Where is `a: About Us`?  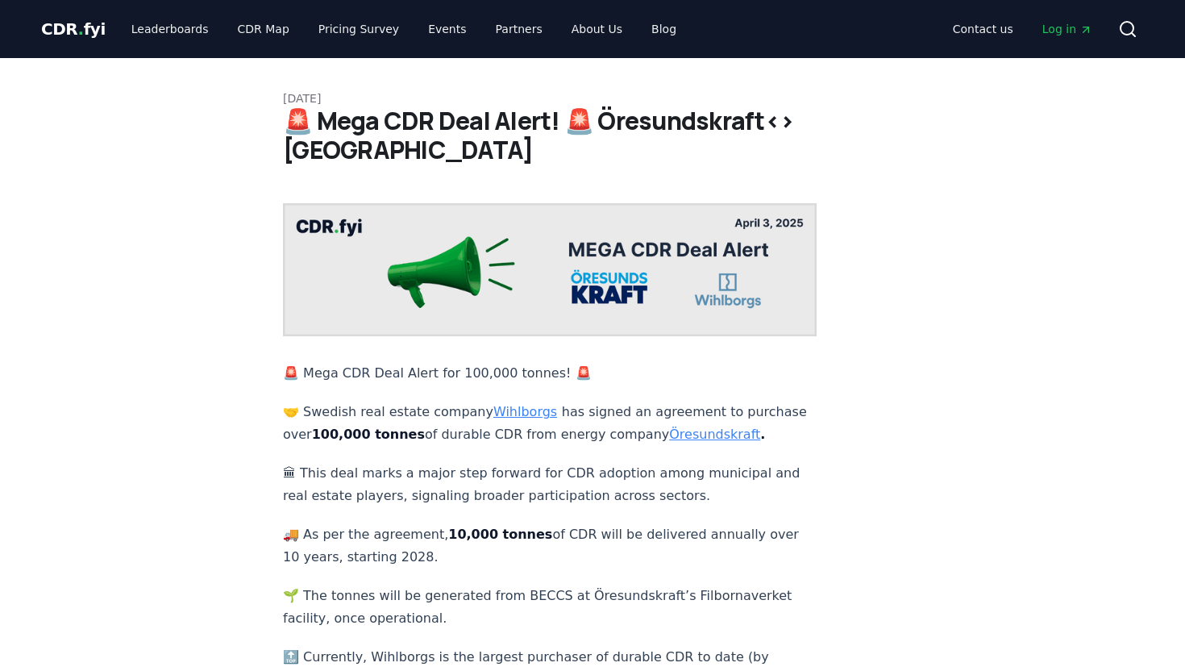
a: About Us is located at coordinates (596, 29).